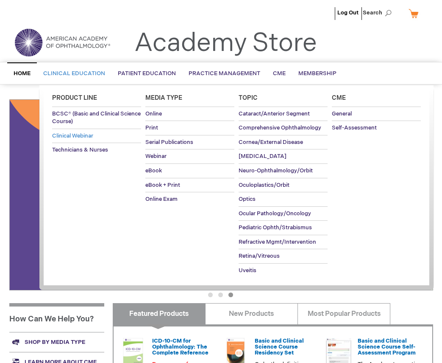 This screenshot has height=363, width=442. I want to click on span: Home, so click(22, 73).